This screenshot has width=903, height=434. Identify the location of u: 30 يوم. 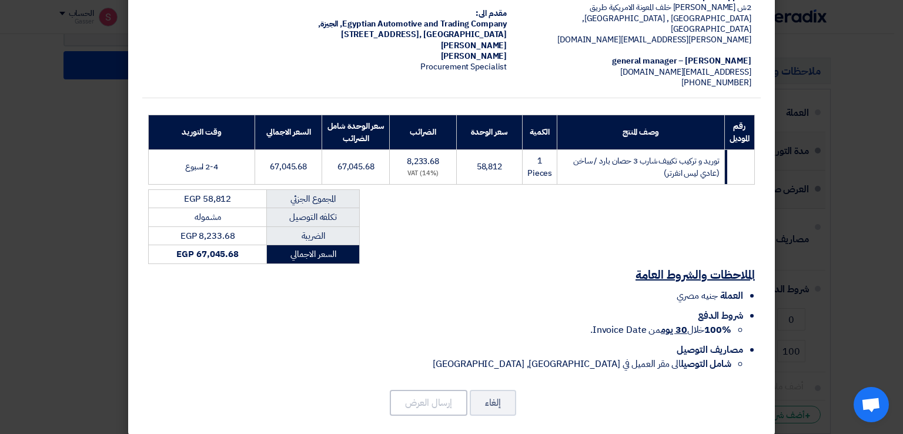
(673, 330).